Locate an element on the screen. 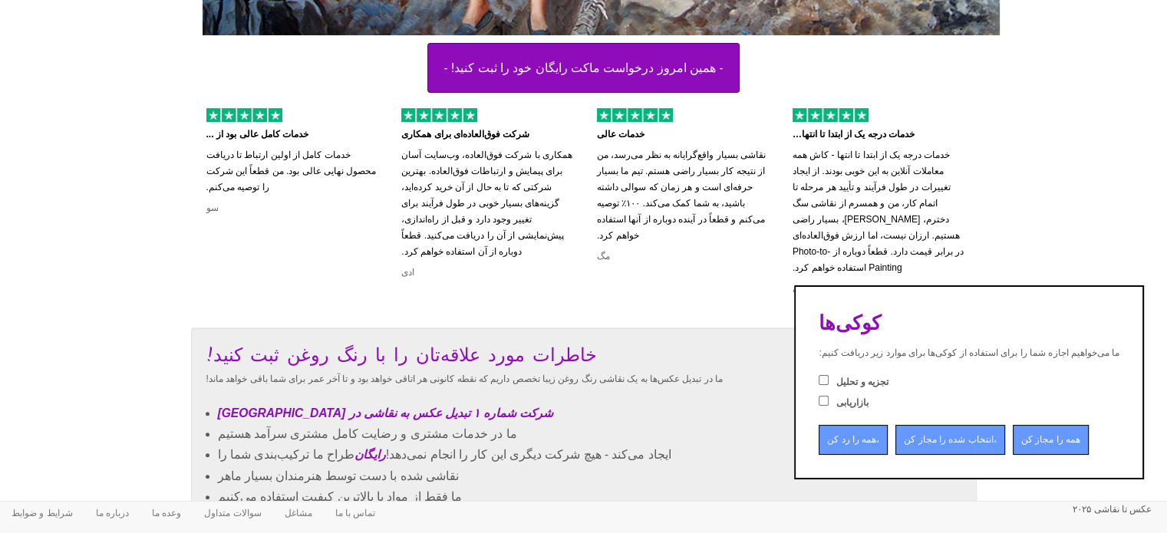 This screenshot has width=1167, height=533. input: همه را رد کن، is located at coordinates (853, 440).